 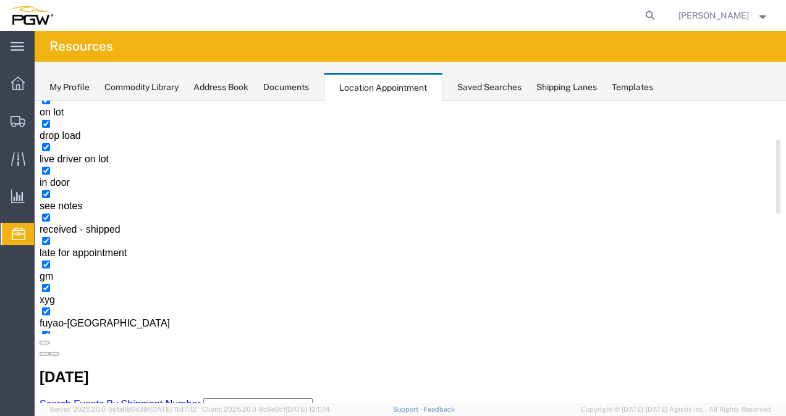 I want to click on input: see notes, so click(x=11, y=93).